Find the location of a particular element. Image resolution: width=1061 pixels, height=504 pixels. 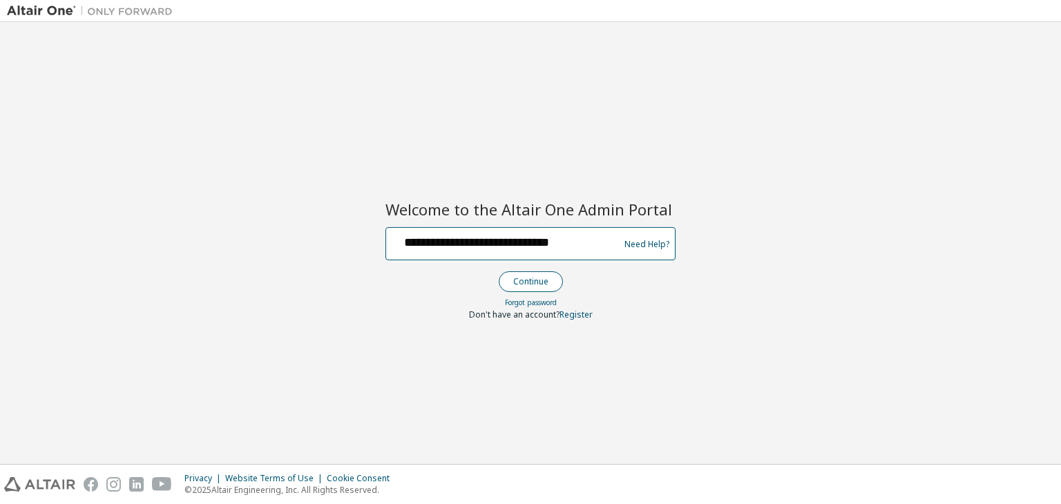

button: Continue is located at coordinates (530, 282).